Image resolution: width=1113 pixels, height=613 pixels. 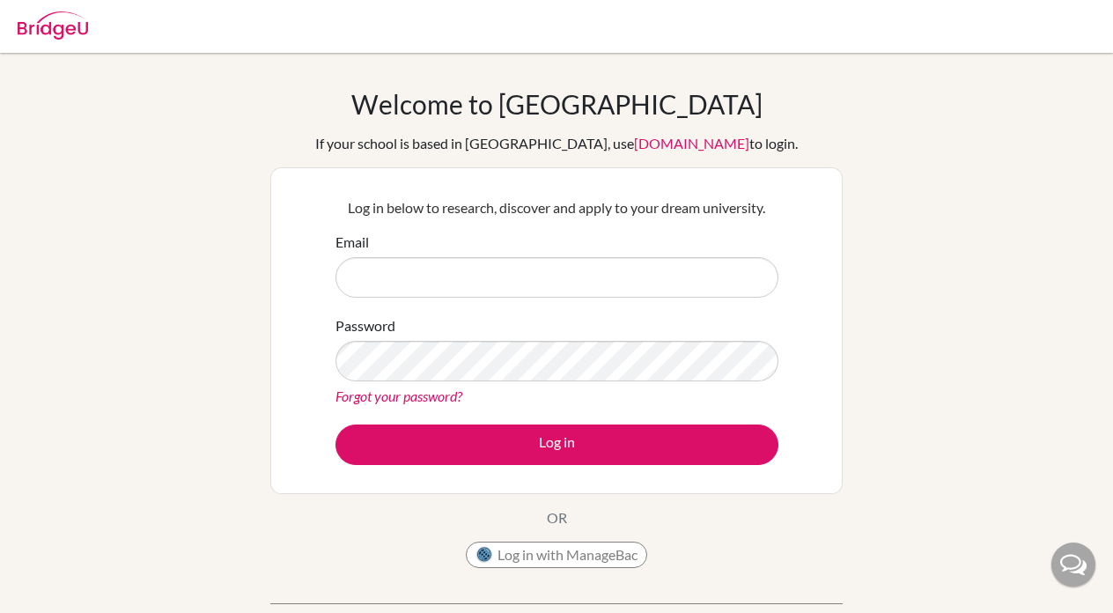 What do you see at coordinates (556, 445) in the screenshot?
I see `button: Log in` at bounding box center [556, 445].